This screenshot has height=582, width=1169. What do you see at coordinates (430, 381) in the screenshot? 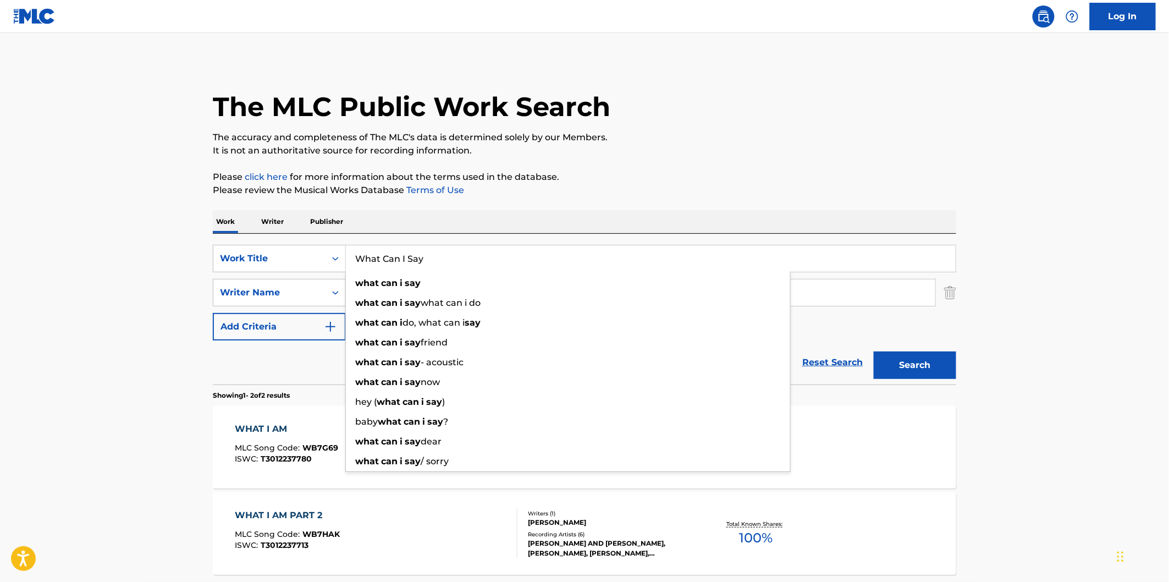
I see `span: now` at bounding box center [430, 381].